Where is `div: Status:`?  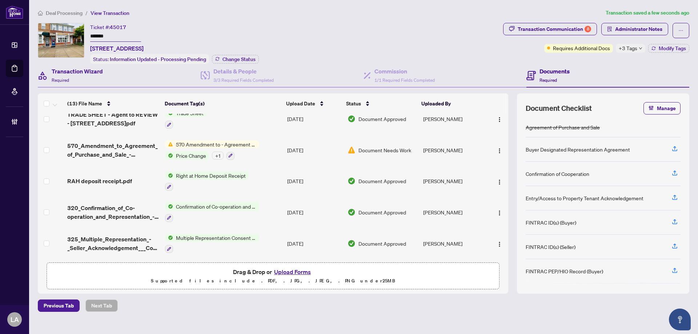 div: Status: is located at coordinates (149, 59).